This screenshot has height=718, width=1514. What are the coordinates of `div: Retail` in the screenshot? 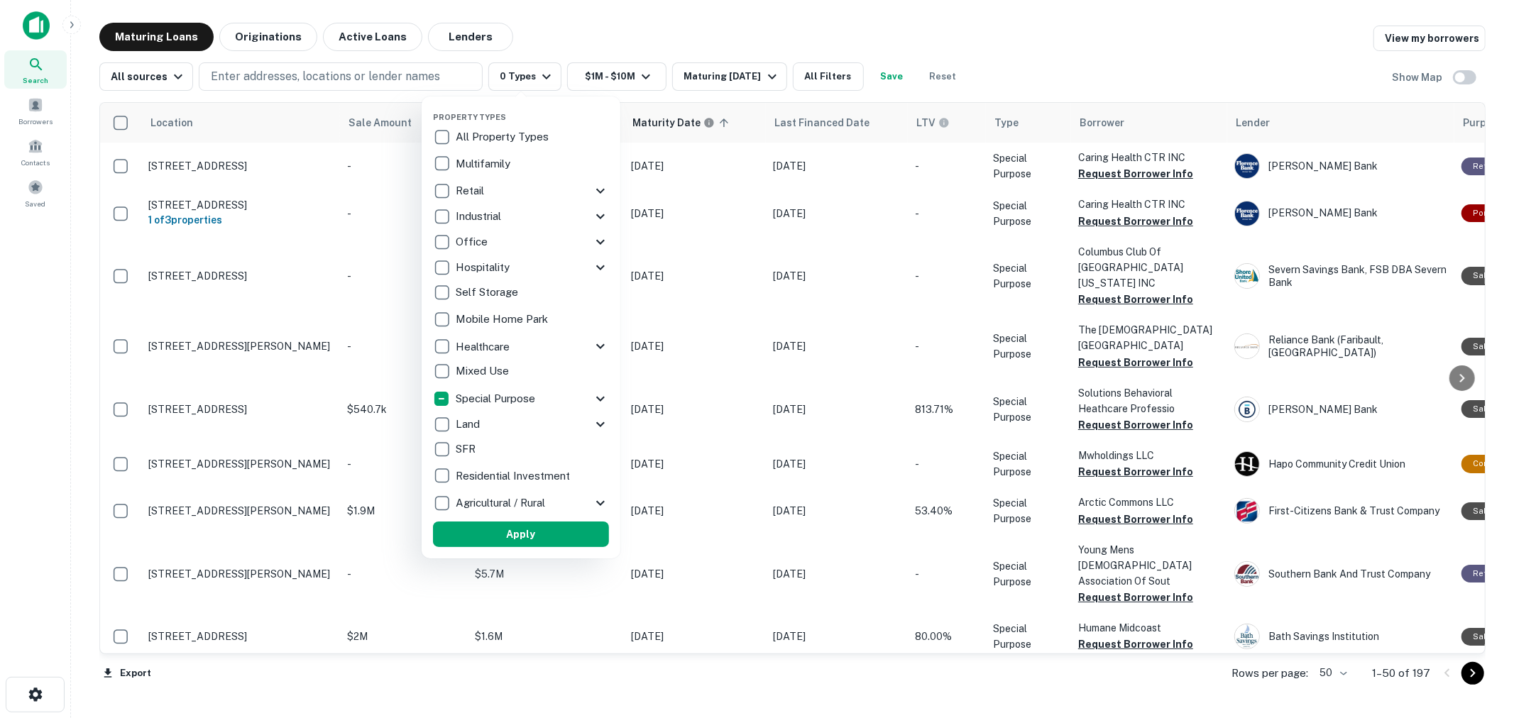 It's located at (521, 191).